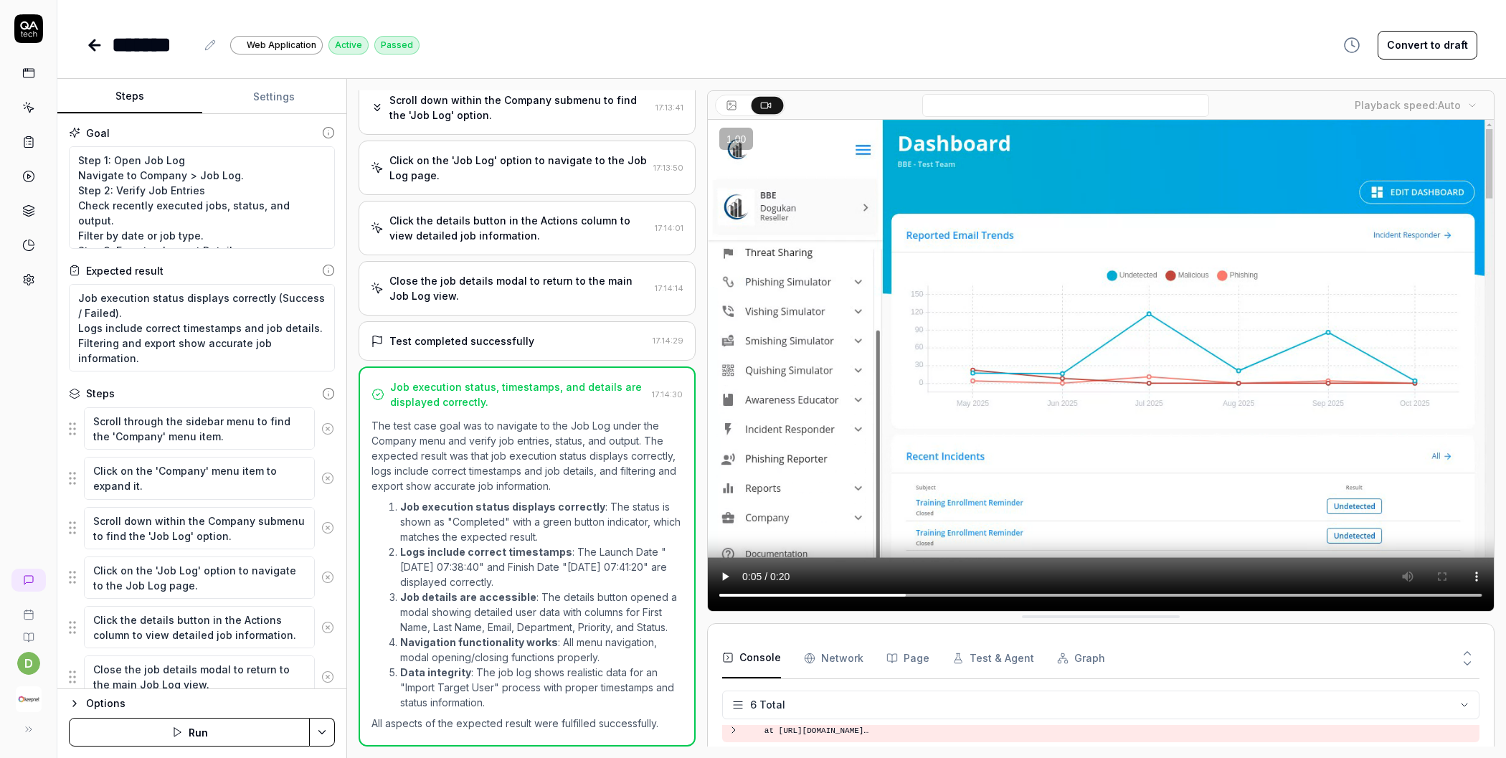  I want to click on button: Run, so click(189, 732).